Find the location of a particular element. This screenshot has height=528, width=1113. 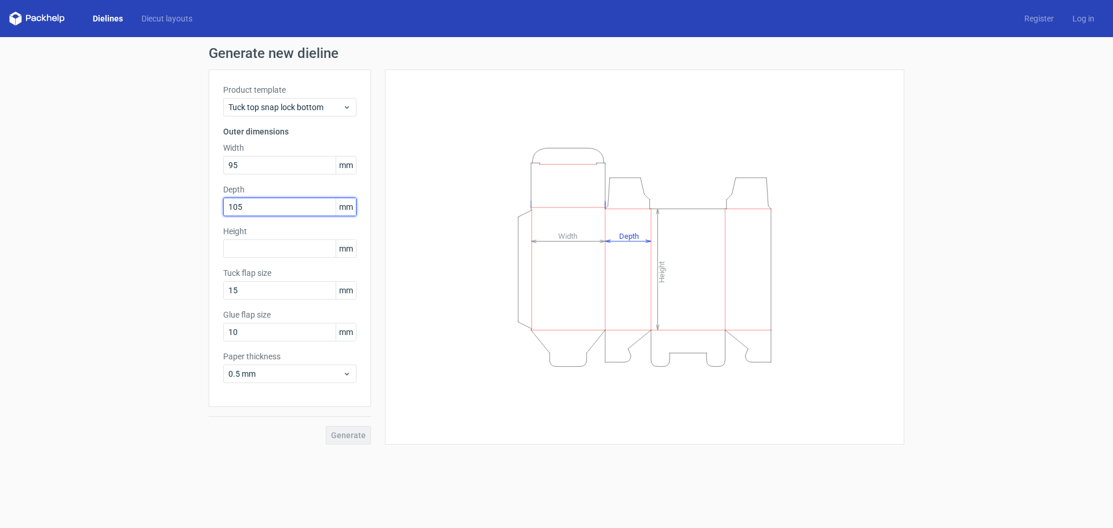

a: Diecut layouts is located at coordinates (167, 19).